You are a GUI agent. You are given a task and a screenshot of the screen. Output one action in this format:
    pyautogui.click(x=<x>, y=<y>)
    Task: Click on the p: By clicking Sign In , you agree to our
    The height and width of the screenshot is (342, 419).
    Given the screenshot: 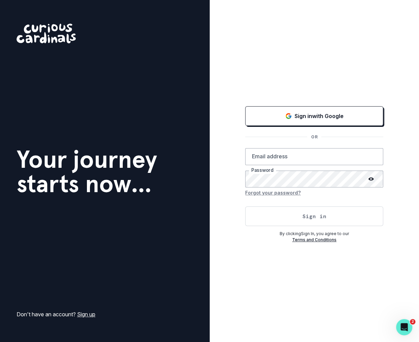 What is the action you would take?
    pyautogui.click(x=314, y=233)
    